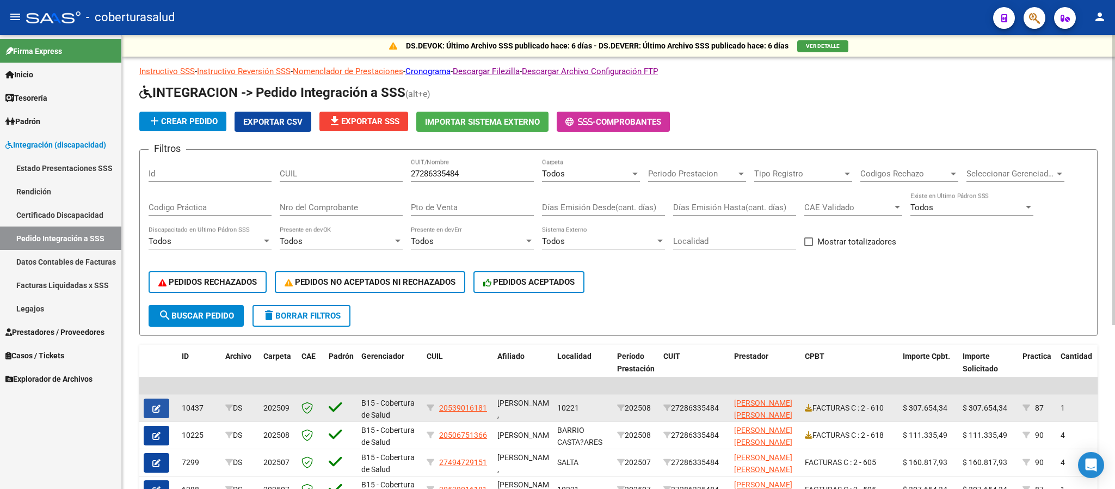 The width and height of the screenshot is (1115, 489). Describe the element at coordinates (15, 17) in the screenshot. I see `mat-icon: menu` at that location.